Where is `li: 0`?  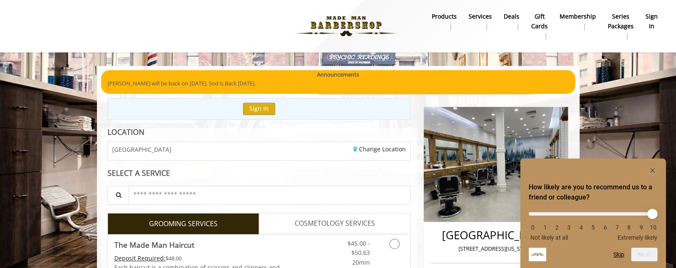 li: 0 is located at coordinates (533, 228).